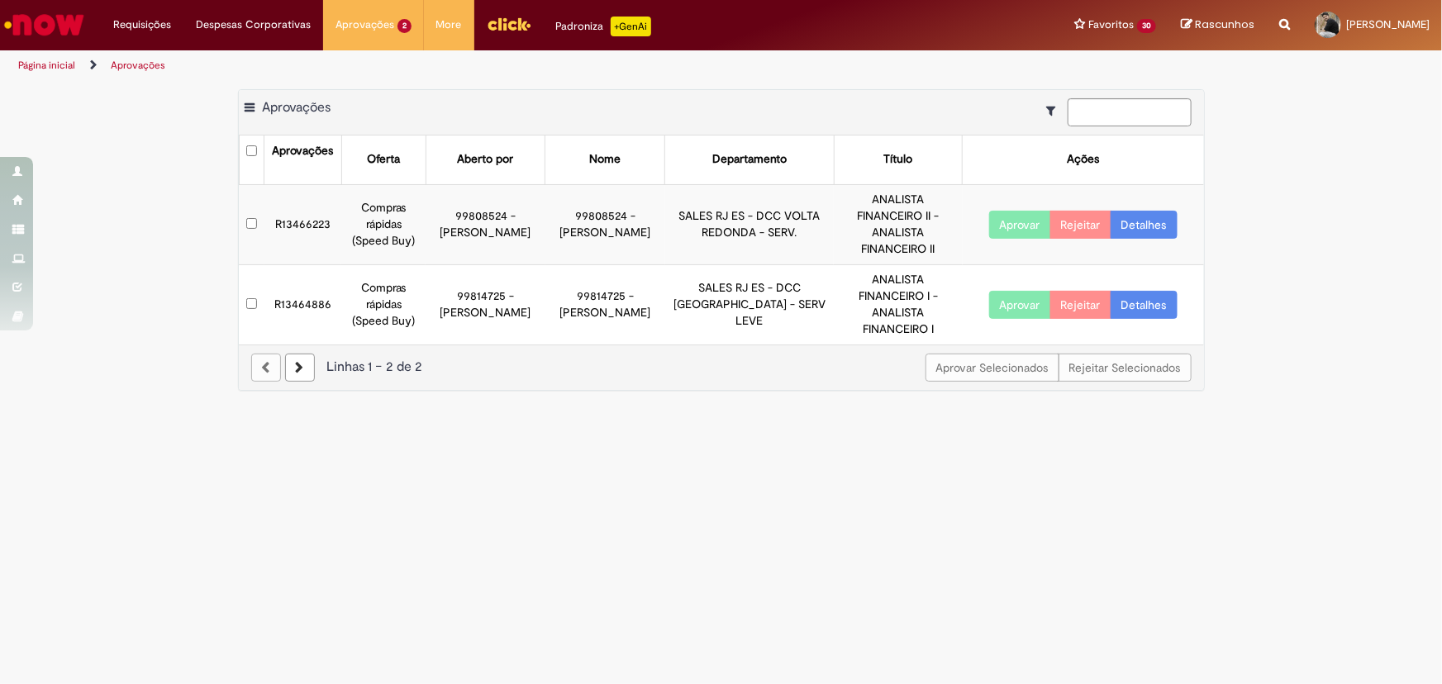 The height and width of the screenshot is (684, 1442). Describe the element at coordinates (480, 65) in the screenshot. I see `ul: Trilhas de página` at that location.